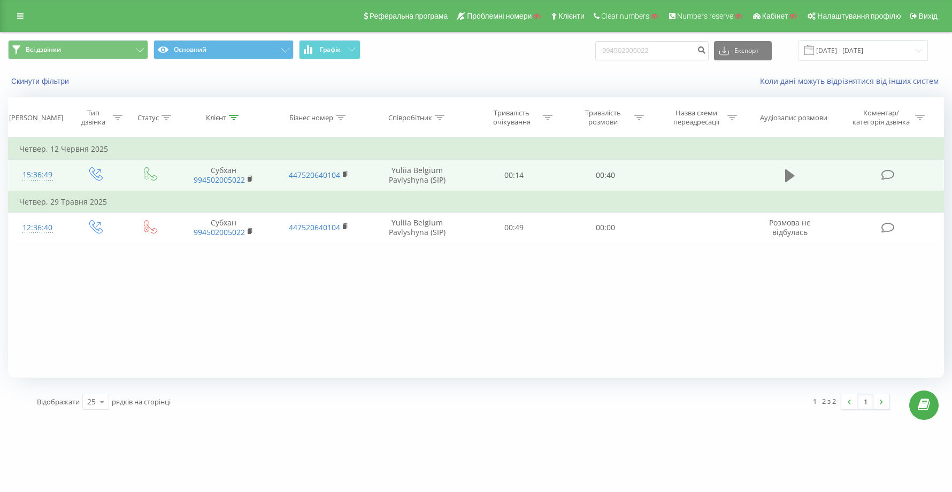  Describe the element at coordinates (602, 118) in the screenshot. I see `div: Тривалість розмови` at that location.